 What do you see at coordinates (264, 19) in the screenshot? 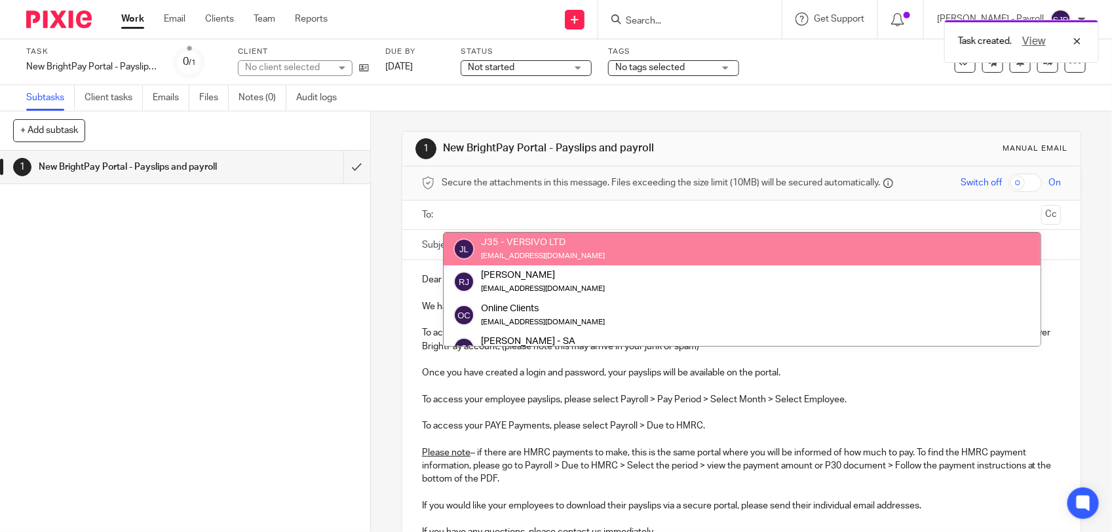
I see `a: Team` at bounding box center [264, 19].